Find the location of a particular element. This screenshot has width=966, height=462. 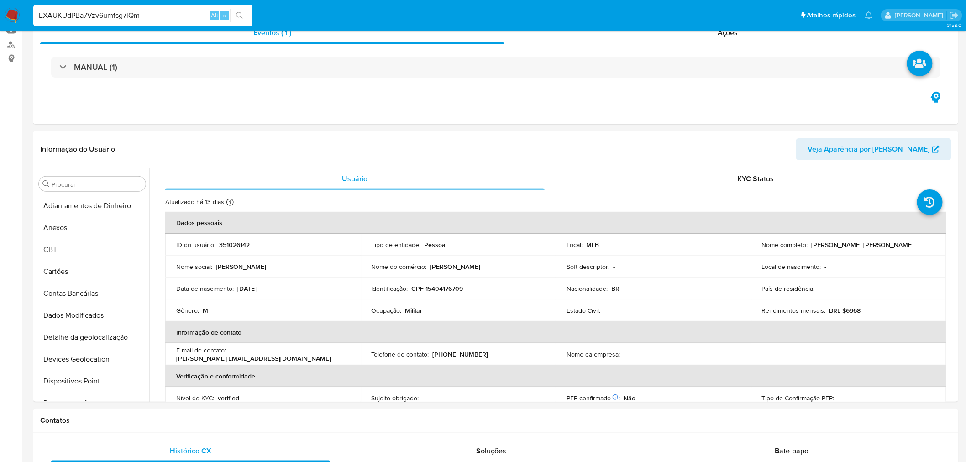

span: s is located at coordinates (225, 15).